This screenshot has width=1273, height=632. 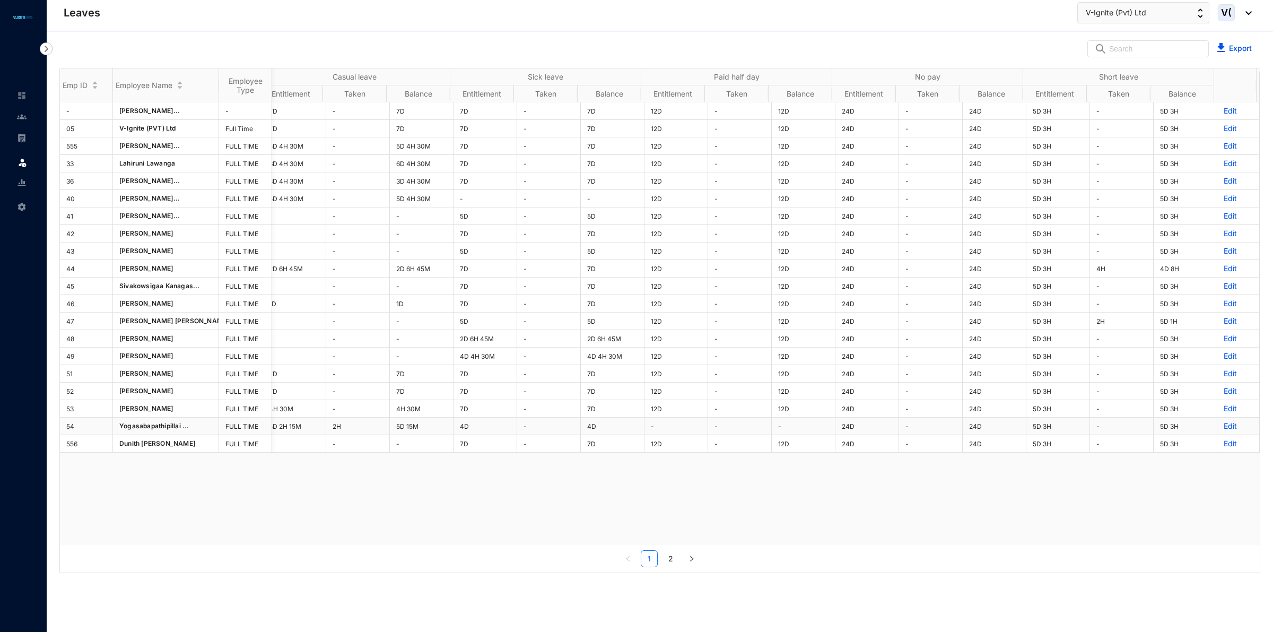 I want to click on img: logo, so click(x=22, y=17).